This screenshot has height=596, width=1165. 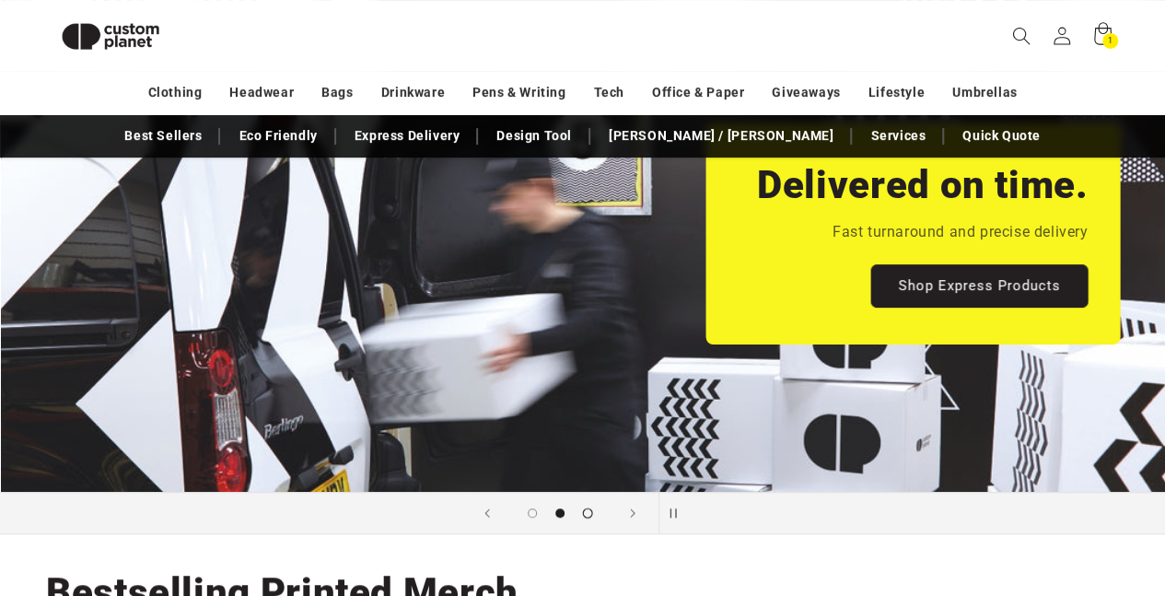 What do you see at coordinates (262, 92) in the screenshot?
I see `a: Headwear` at bounding box center [262, 92].